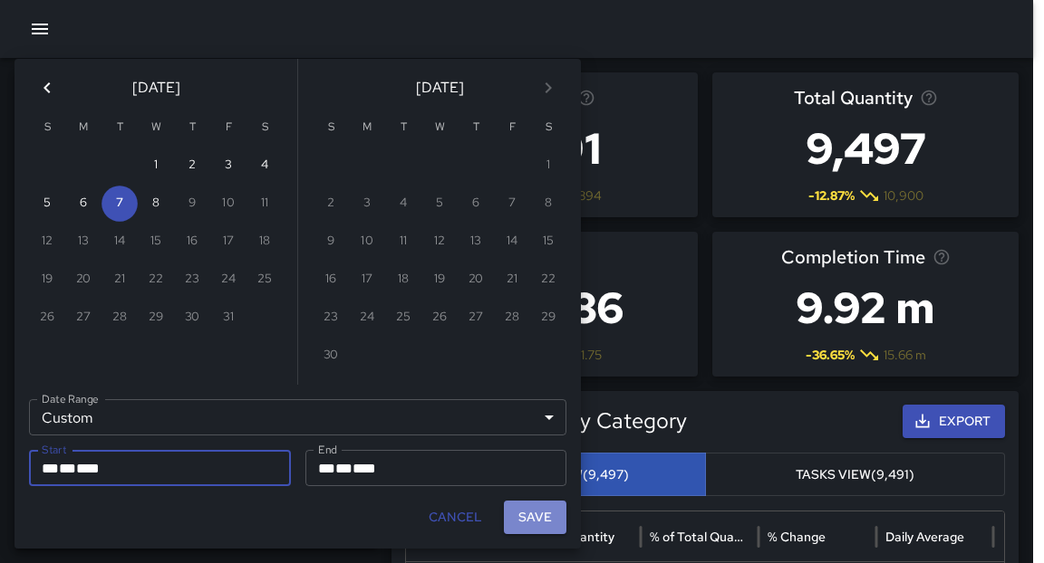 This screenshot has width=1044, height=563. What do you see at coordinates (47, 88) in the screenshot?
I see `button: Previous month` at bounding box center [47, 88].